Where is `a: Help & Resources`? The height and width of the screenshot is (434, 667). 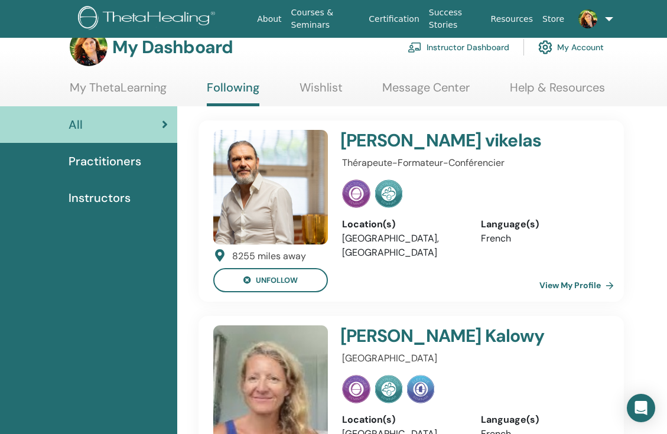
a: Help & Resources is located at coordinates (557, 92).